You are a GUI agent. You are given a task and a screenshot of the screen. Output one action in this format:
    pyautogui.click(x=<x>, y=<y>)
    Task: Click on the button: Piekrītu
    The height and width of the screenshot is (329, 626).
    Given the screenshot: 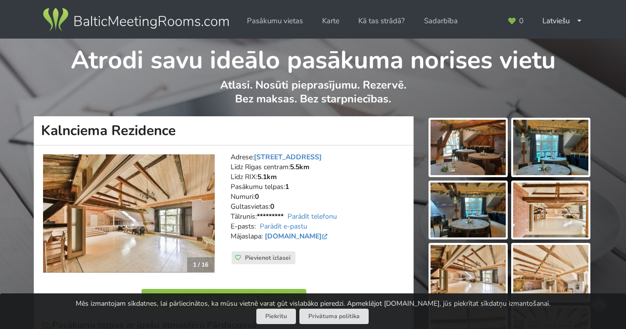 What is the action you would take?
    pyautogui.click(x=276, y=316)
    